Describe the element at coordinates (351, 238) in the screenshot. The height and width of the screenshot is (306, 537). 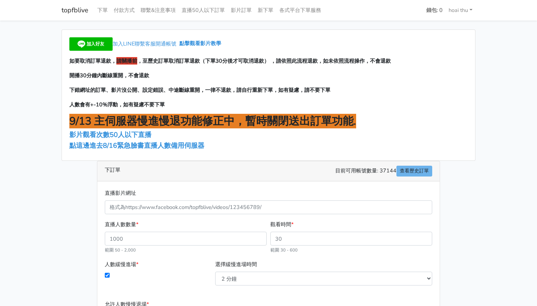
I see `input: 30` at that location.